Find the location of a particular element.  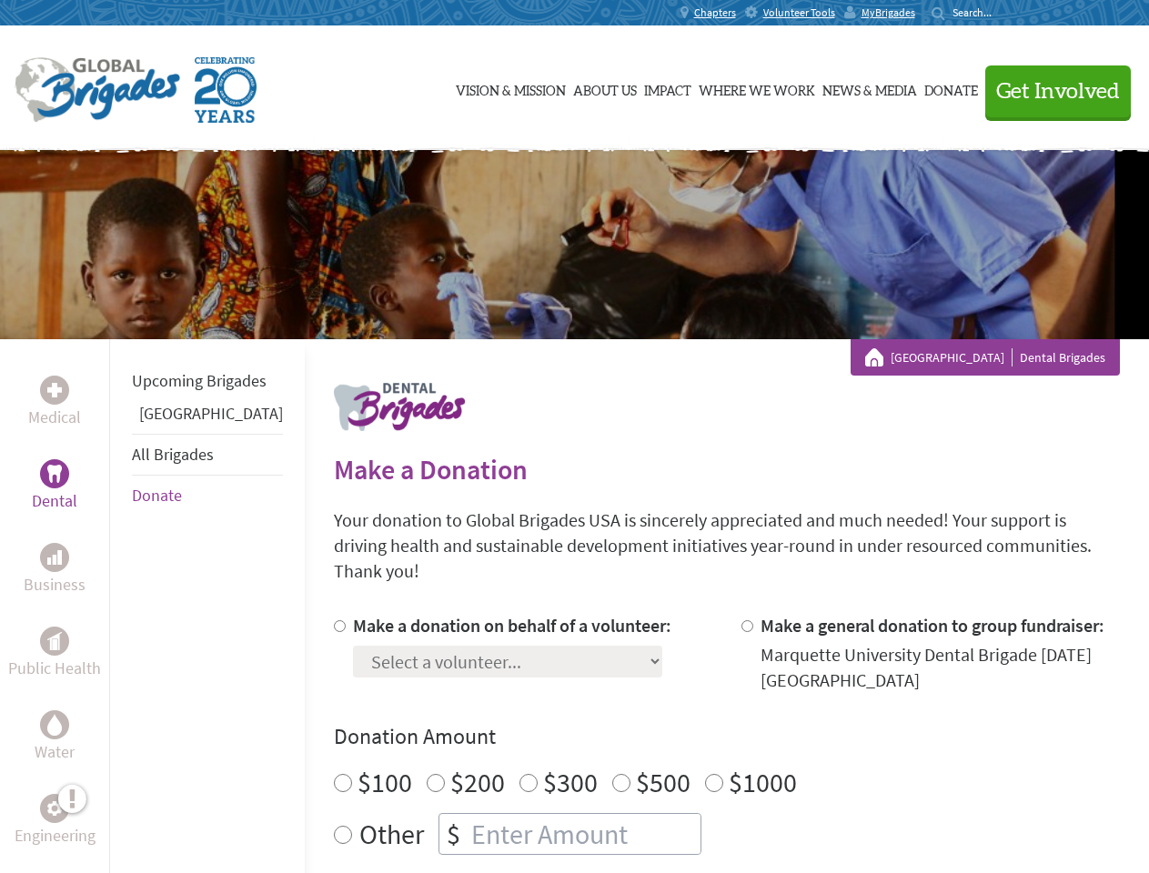

div: Medical is located at coordinates (55, 390).